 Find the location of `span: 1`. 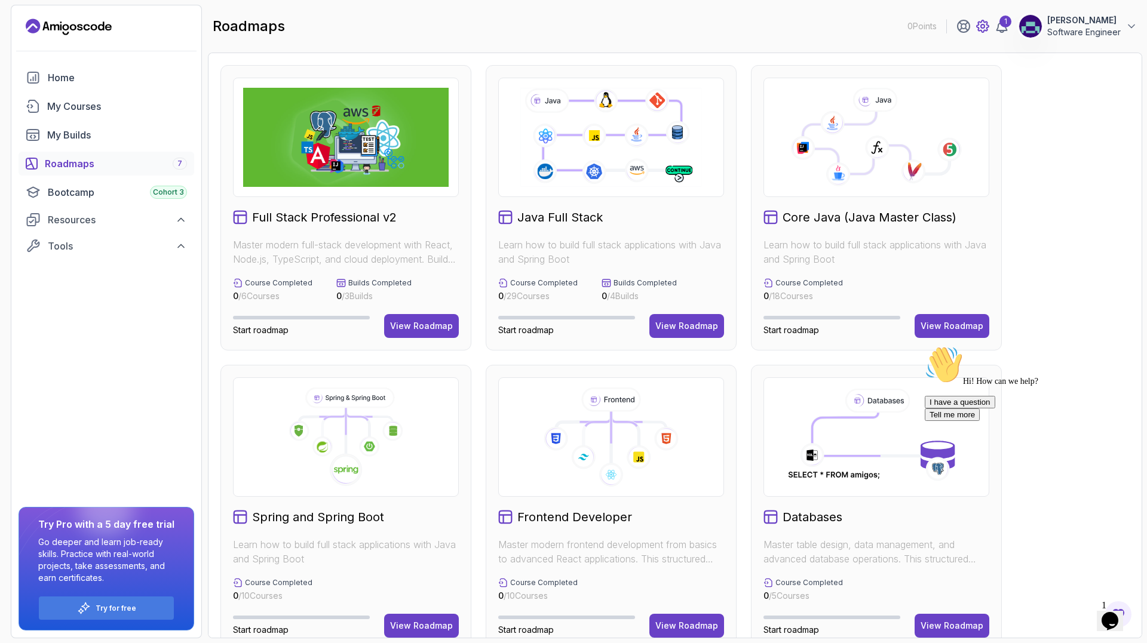

span: 1 is located at coordinates (7, 10).